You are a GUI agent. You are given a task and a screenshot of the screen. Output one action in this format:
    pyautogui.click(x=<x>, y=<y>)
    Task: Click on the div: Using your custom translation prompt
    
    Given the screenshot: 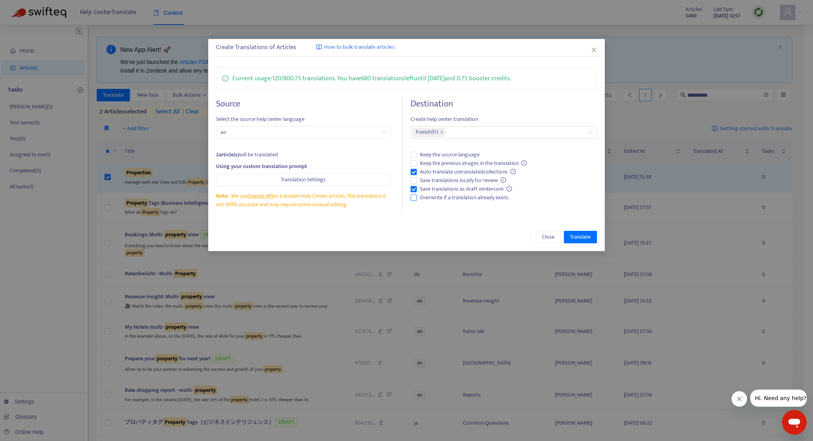 What is the action you would take?
    pyautogui.click(x=303, y=167)
    